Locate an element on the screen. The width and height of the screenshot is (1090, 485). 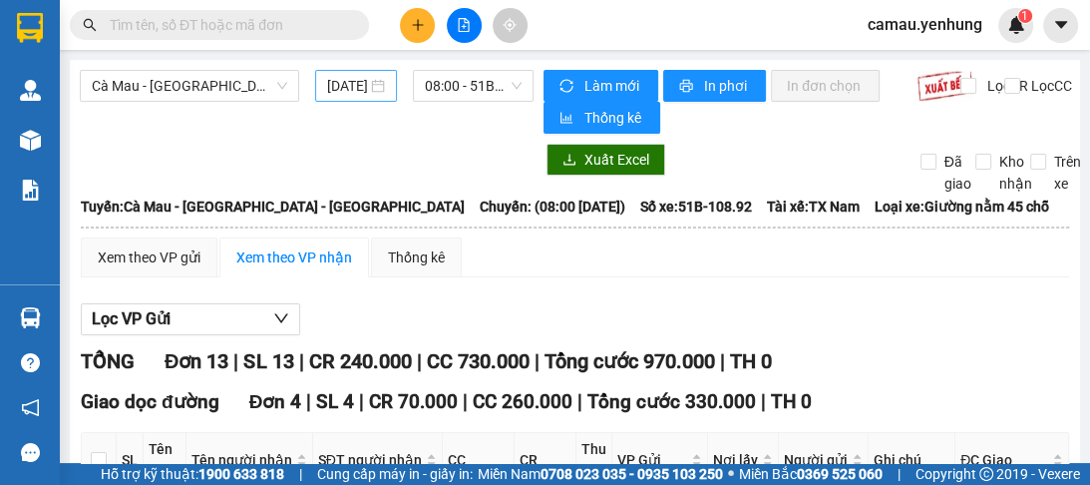
span: Hỗ trợ kỹ thuật: is located at coordinates (193, 474).